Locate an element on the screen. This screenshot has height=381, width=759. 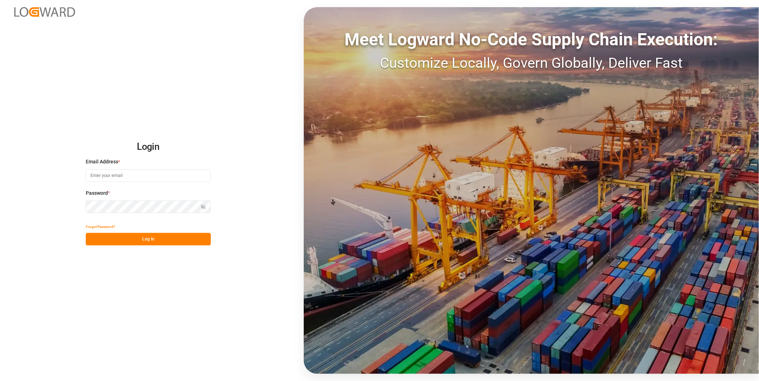
div: Customize Locally, Govern Globally, Deliver Fast is located at coordinates (531, 63).